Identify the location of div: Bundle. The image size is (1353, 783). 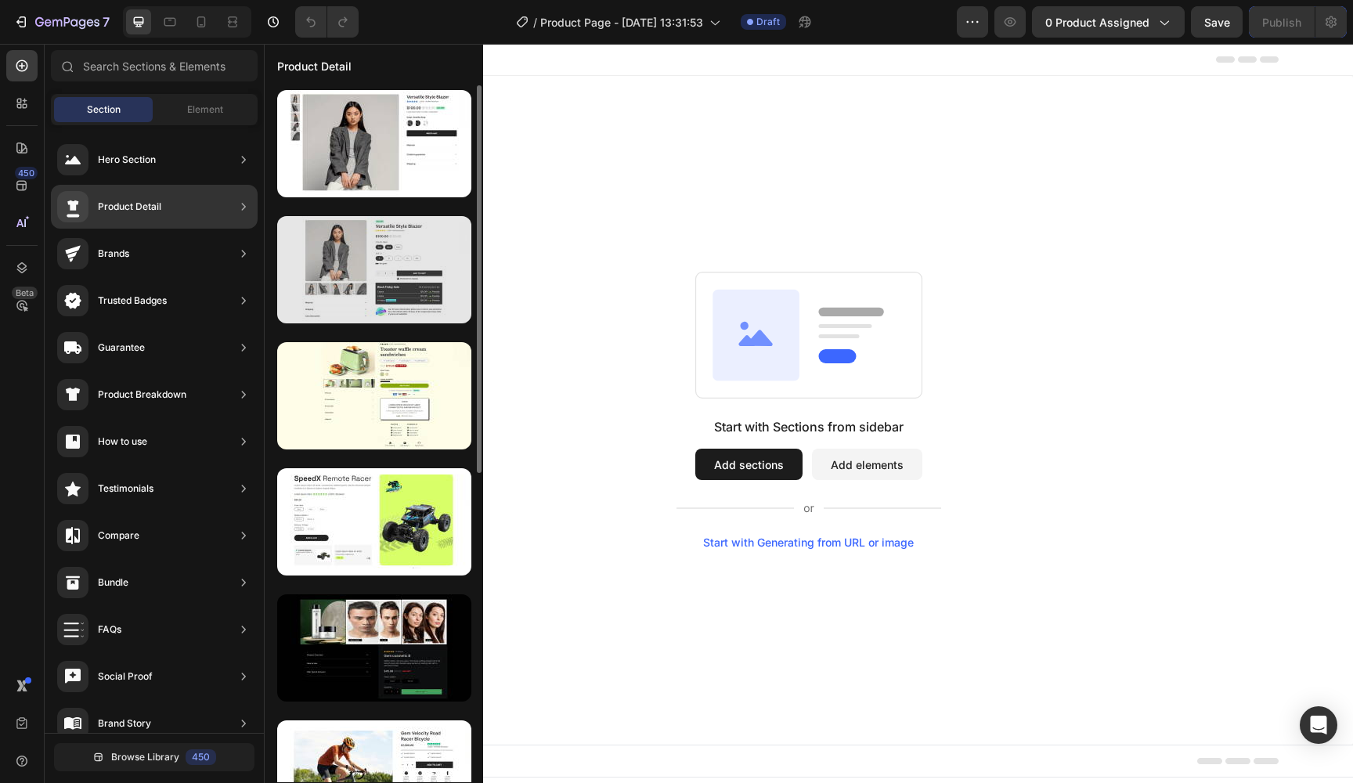
(113, 583).